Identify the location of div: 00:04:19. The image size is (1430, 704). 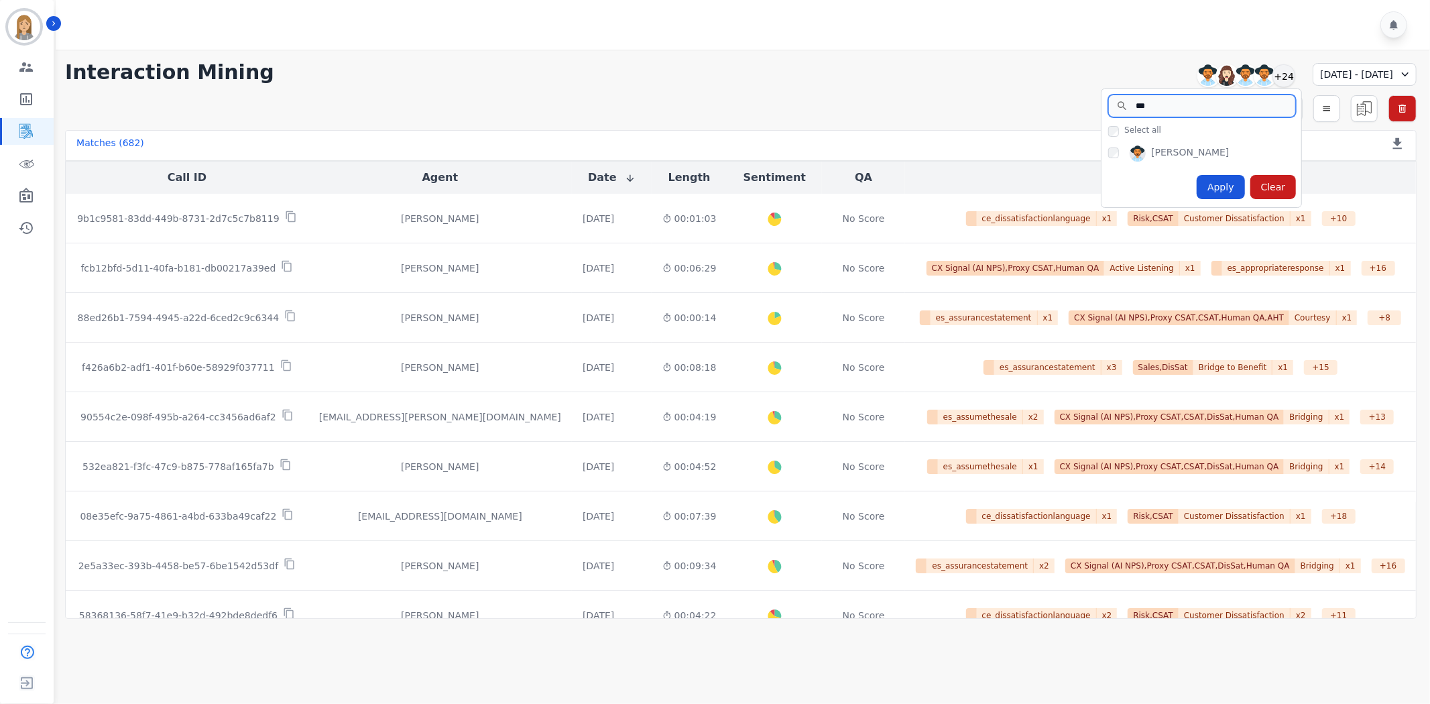
(689, 417).